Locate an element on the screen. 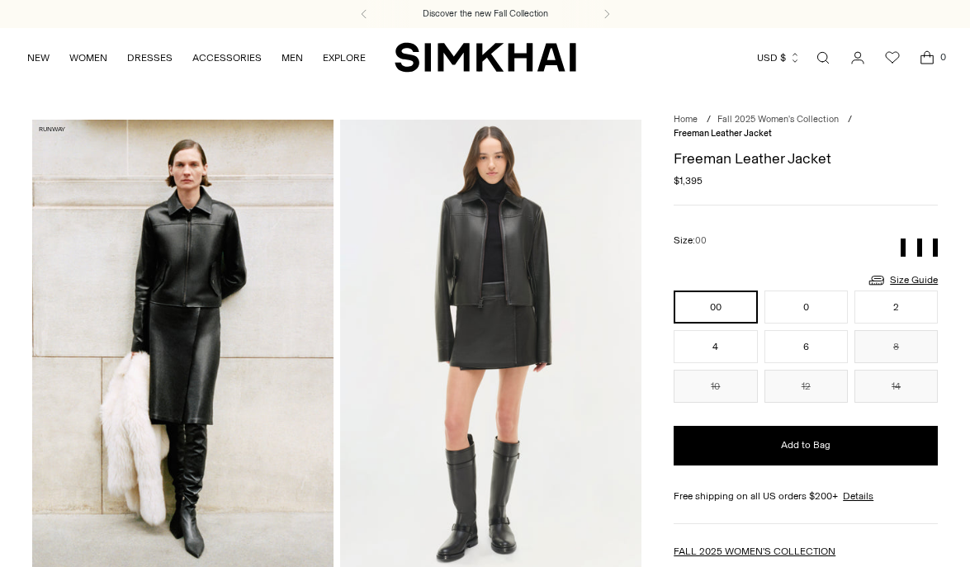  button: 10 is located at coordinates (715, 386).